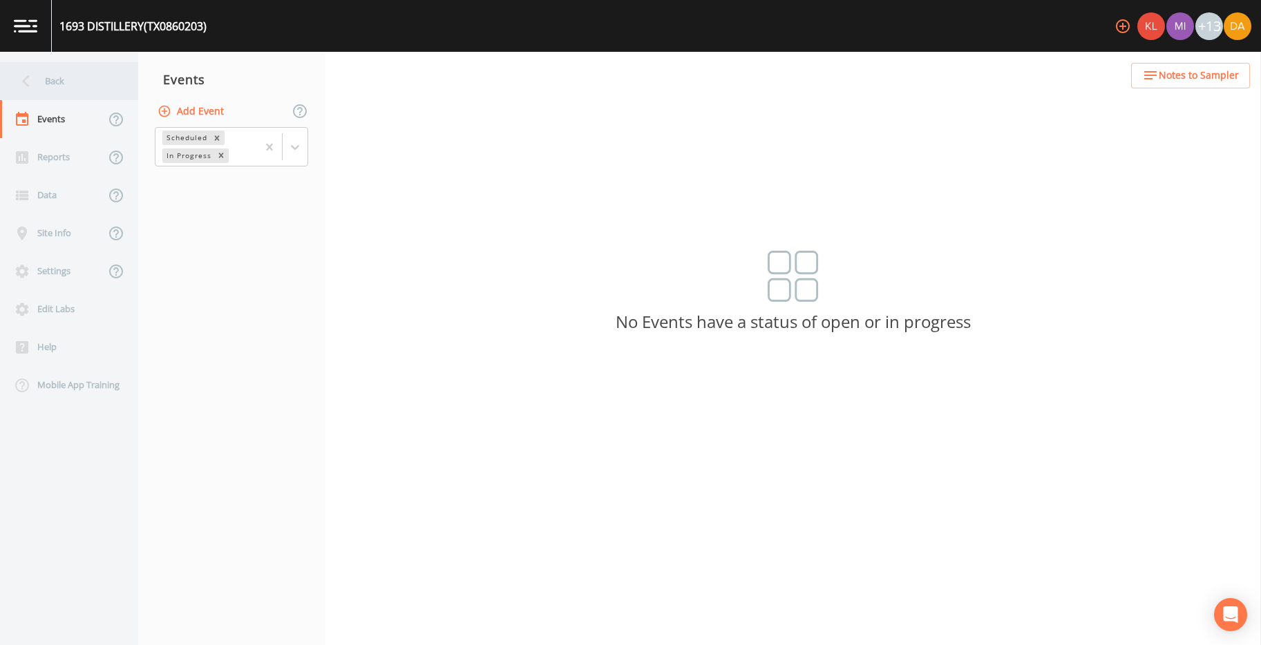 The image size is (1261, 645). I want to click on div: Events, so click(231, 79).